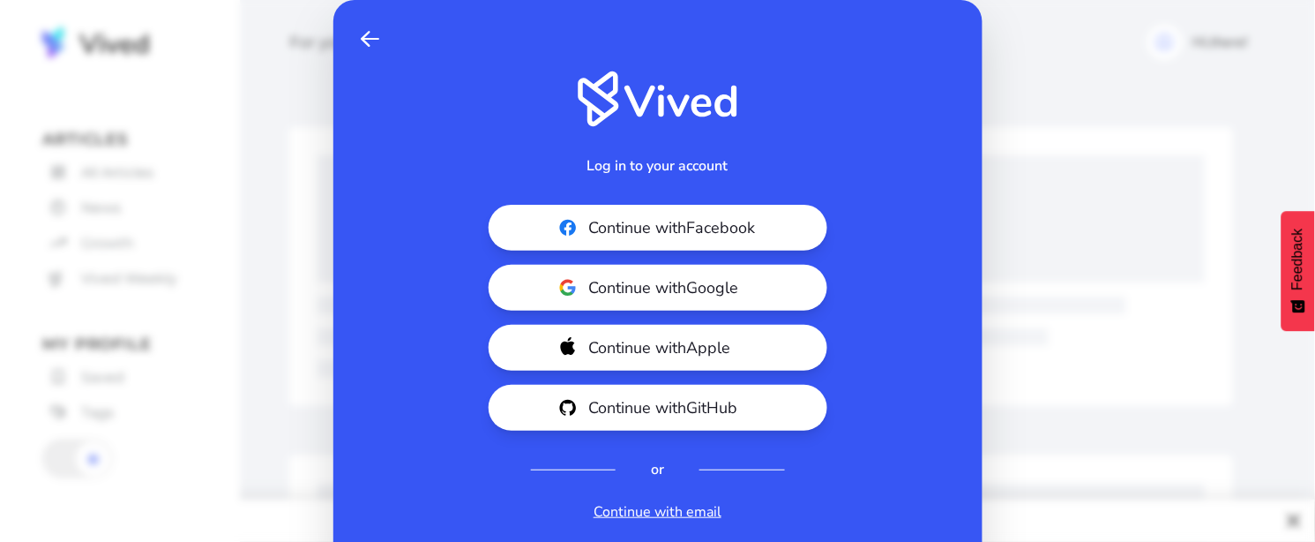 This screenshot has height=542, width=1315. I want to click on span: Continue with GitHub, so click(688, 408).